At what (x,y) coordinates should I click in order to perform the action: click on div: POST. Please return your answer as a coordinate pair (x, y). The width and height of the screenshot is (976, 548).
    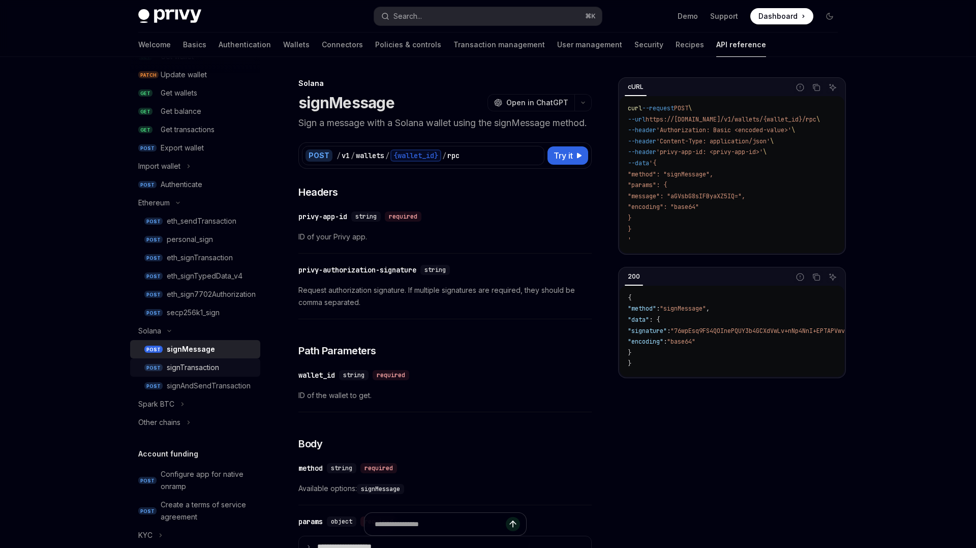
    Looking at the image, I should click on (319, 156).